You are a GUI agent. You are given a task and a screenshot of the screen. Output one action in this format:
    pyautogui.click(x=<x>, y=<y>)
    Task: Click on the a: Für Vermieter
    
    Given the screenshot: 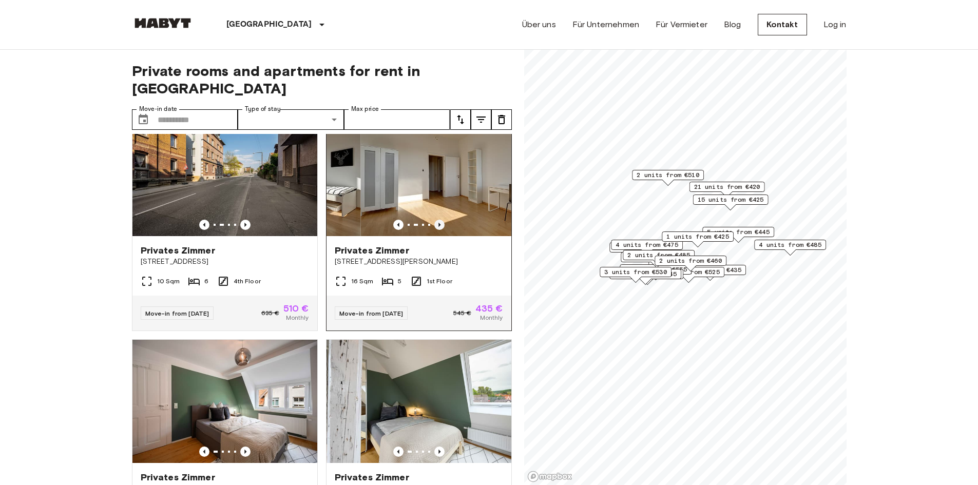 What is the action you would take?
    pyautogui.click(x=682, y=25)
    